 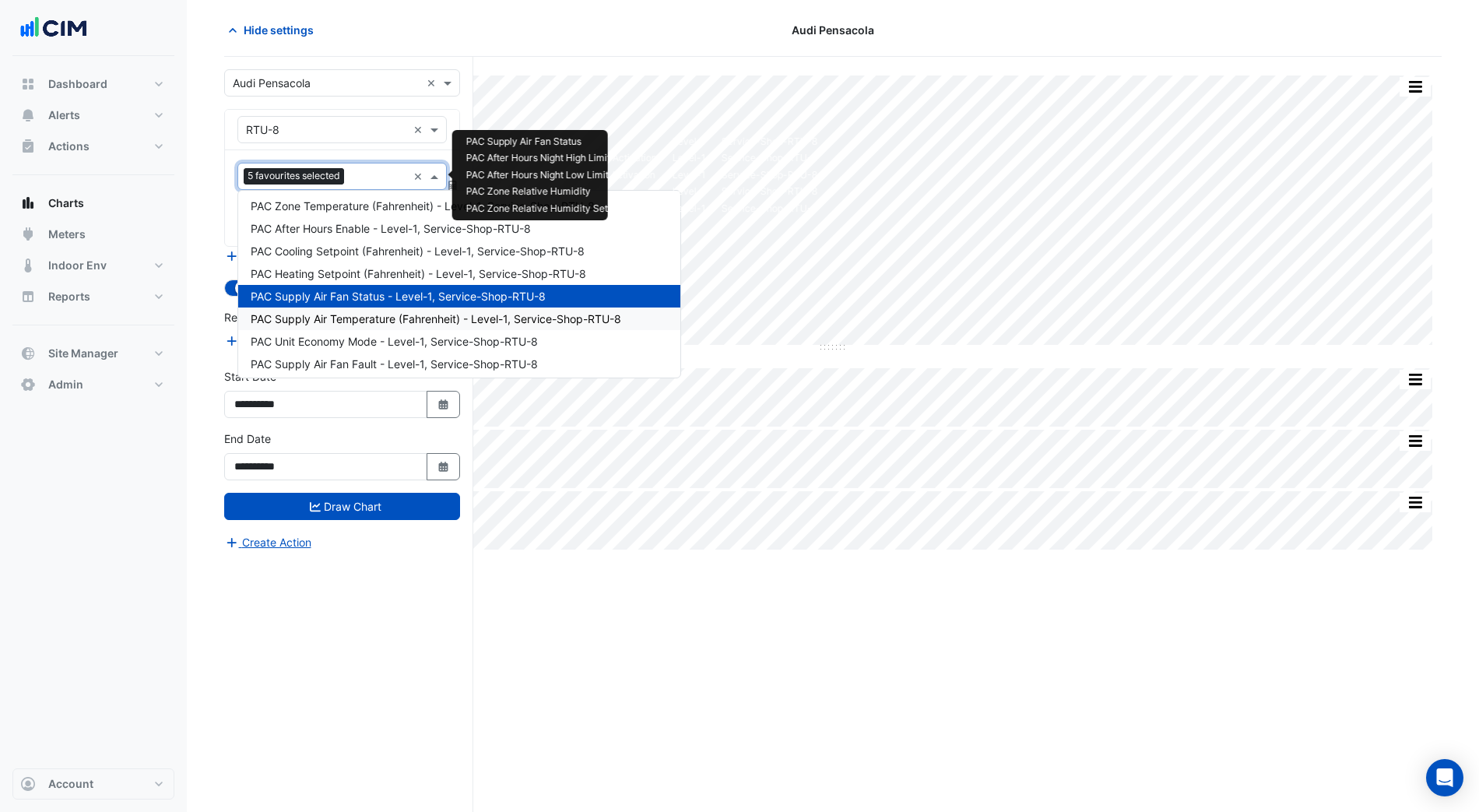 What do you see at coordinates (28, 116) in the screenshot?
I see `app-icon: Alerts` at bounding box center [28, 116].